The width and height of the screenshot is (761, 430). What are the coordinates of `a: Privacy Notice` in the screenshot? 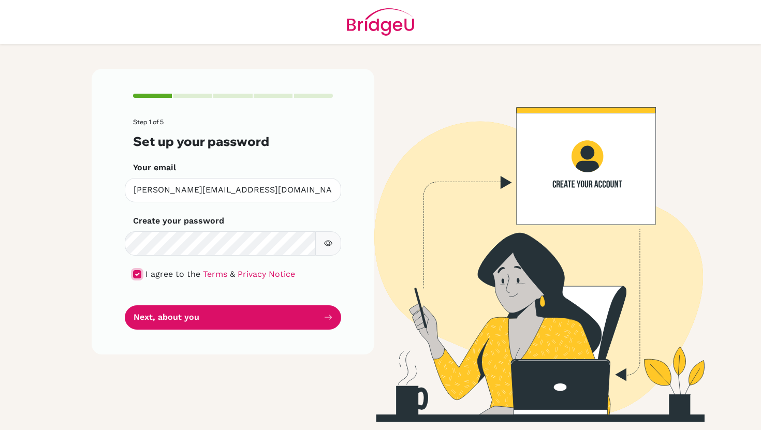 It's located at (266, 274).